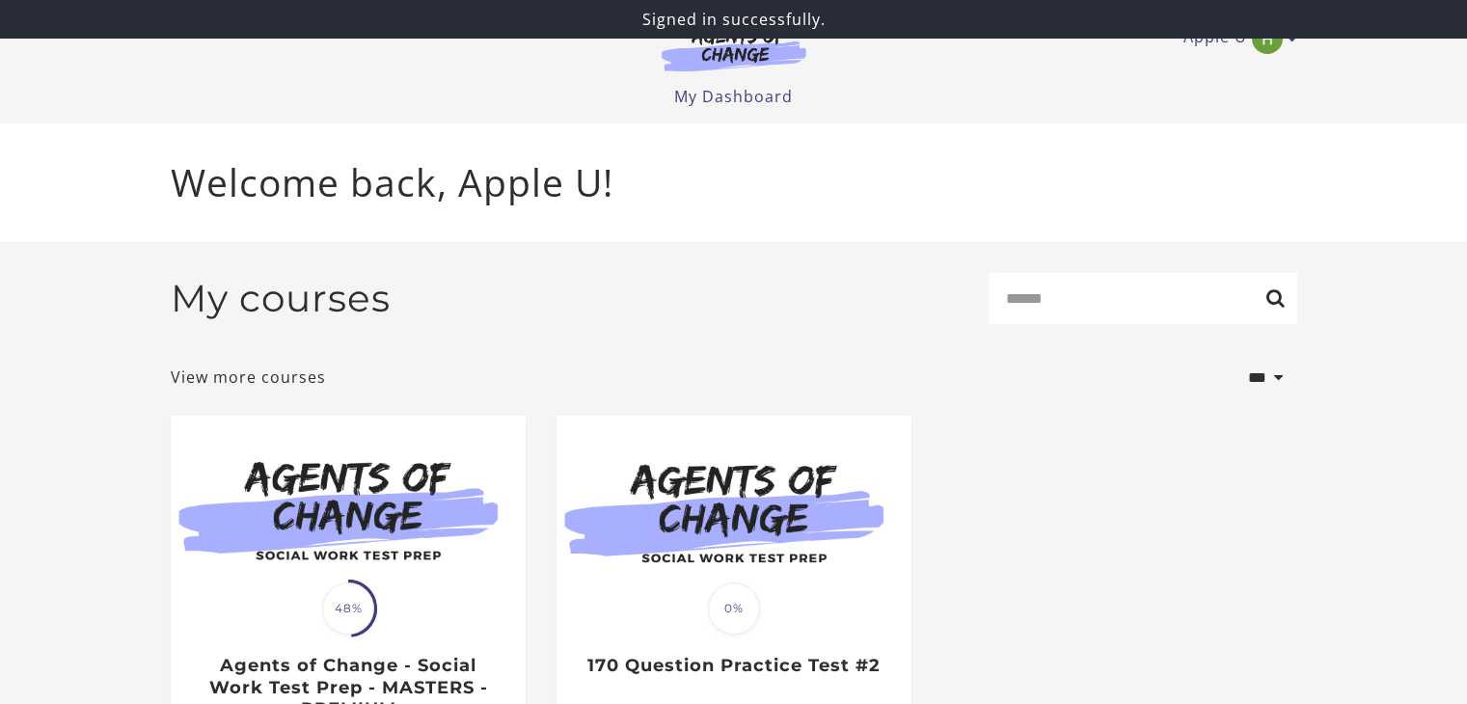 The height and width of the screenshot is (704, 1467). I want to click on a: My Dashboard, so click(733, 96).